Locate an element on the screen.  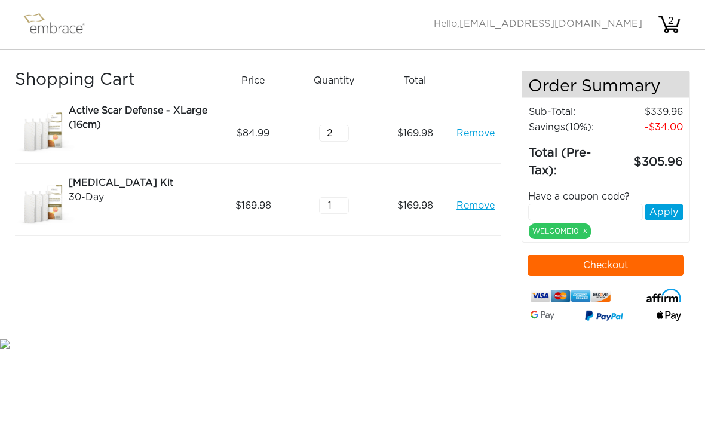
td: Total (Pre-Tax): is located at coordinates (571, 158).